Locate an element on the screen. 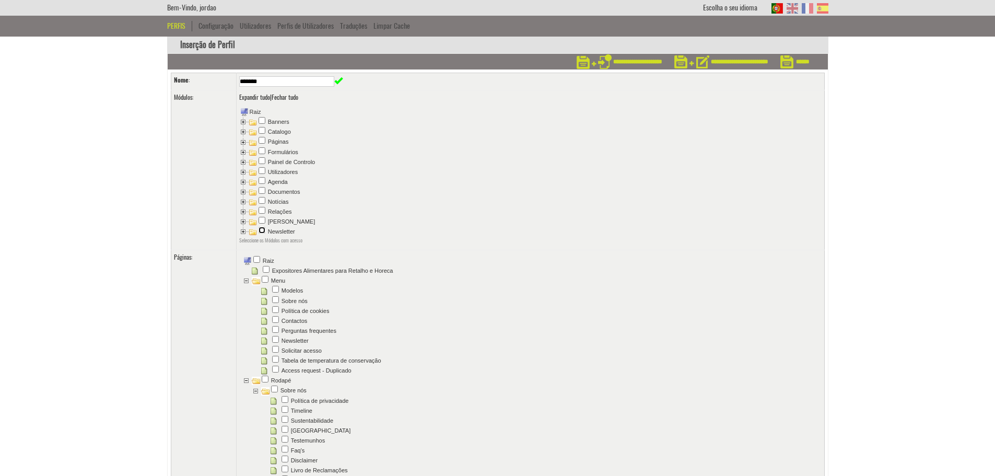  a: Documentos is located at coordinates (284, 192).